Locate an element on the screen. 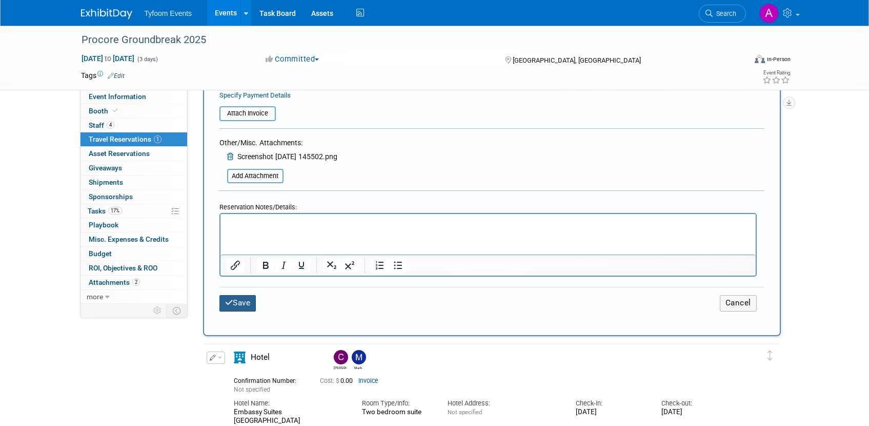  div: Event Rating is located at coordinates (776, 73).